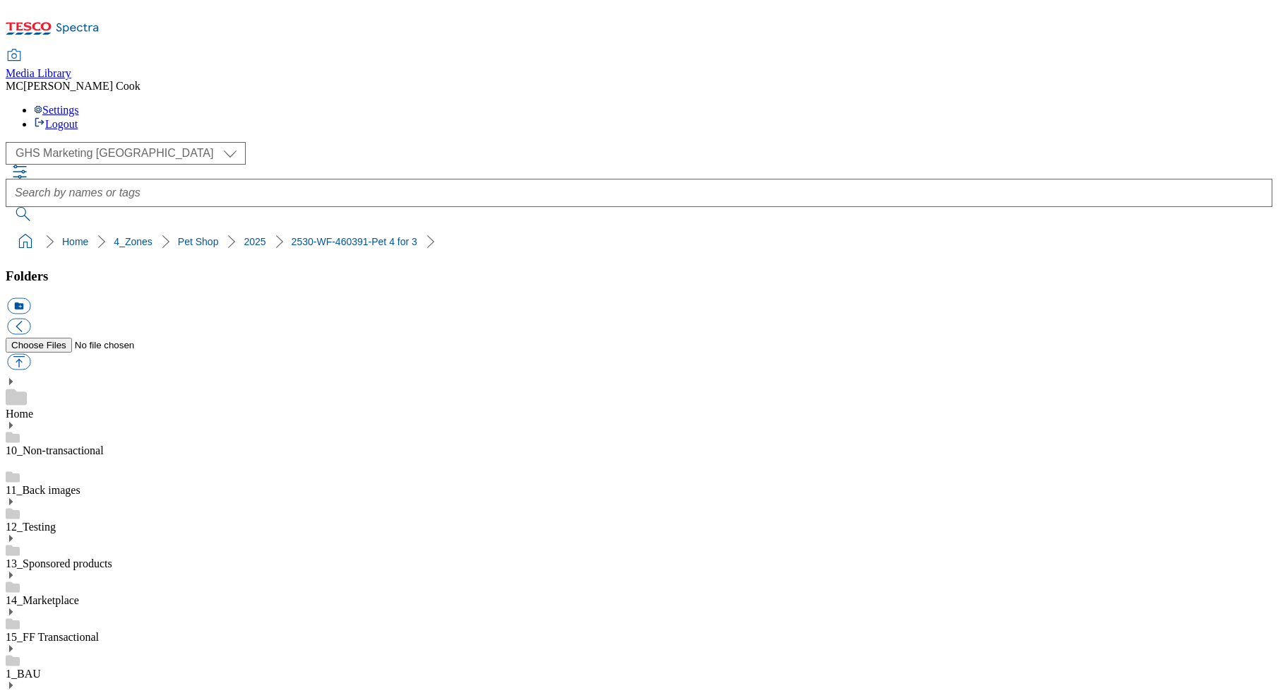  Describe the element at coordinates (639, 241) in the screenshot. I see `nav: breadcrumb` at that location.